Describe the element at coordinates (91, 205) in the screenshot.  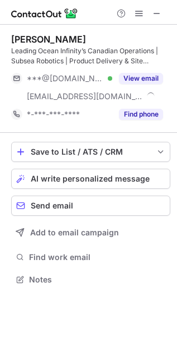
I see `button: Send email` at that location.